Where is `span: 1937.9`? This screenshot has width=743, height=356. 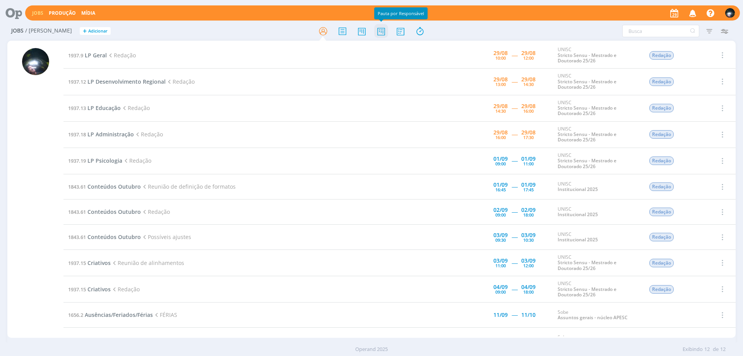 span: 1937.9 is located at coordinates (75, 55).